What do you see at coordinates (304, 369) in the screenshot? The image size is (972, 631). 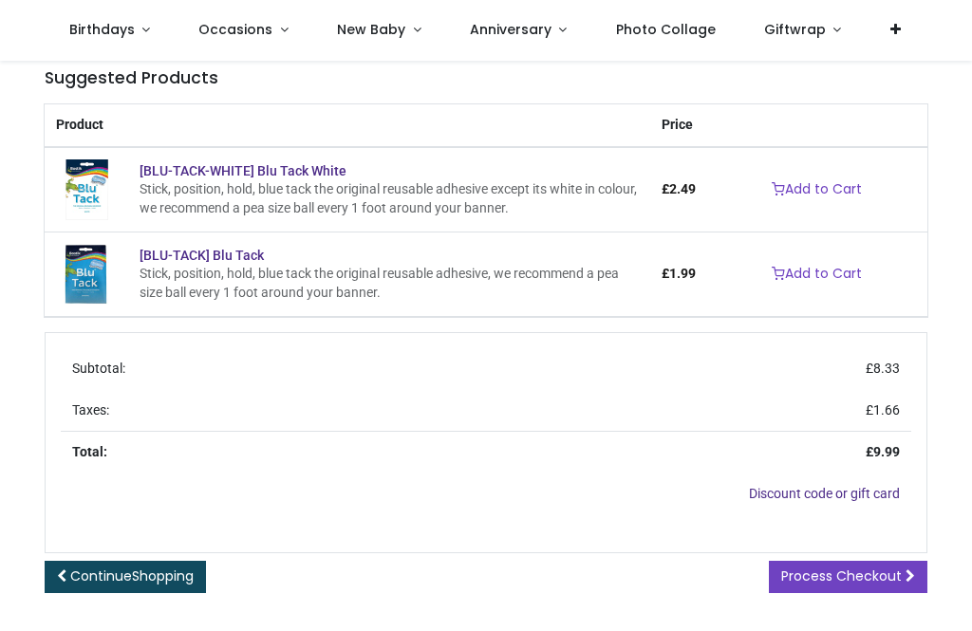 I see `td: Subtotal:` at bounding box center [304, 369].